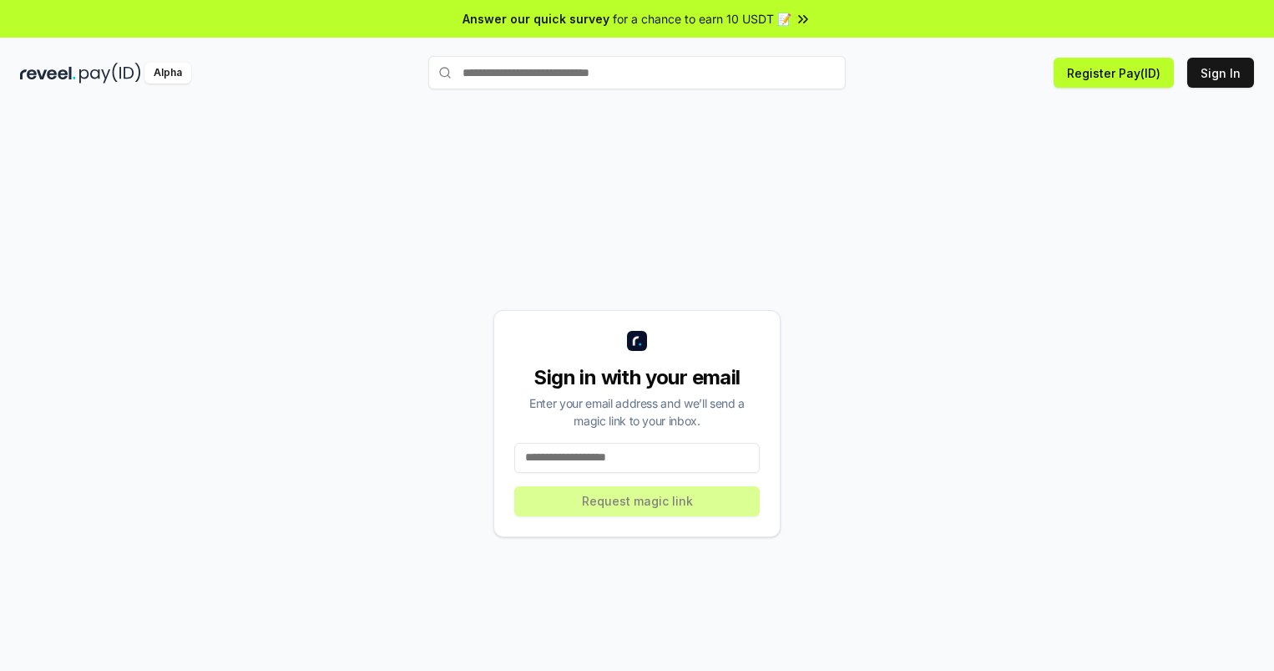 This screenshot has width=1274, height=671. I want to click on img: reveel_dark, so click(48, 73).